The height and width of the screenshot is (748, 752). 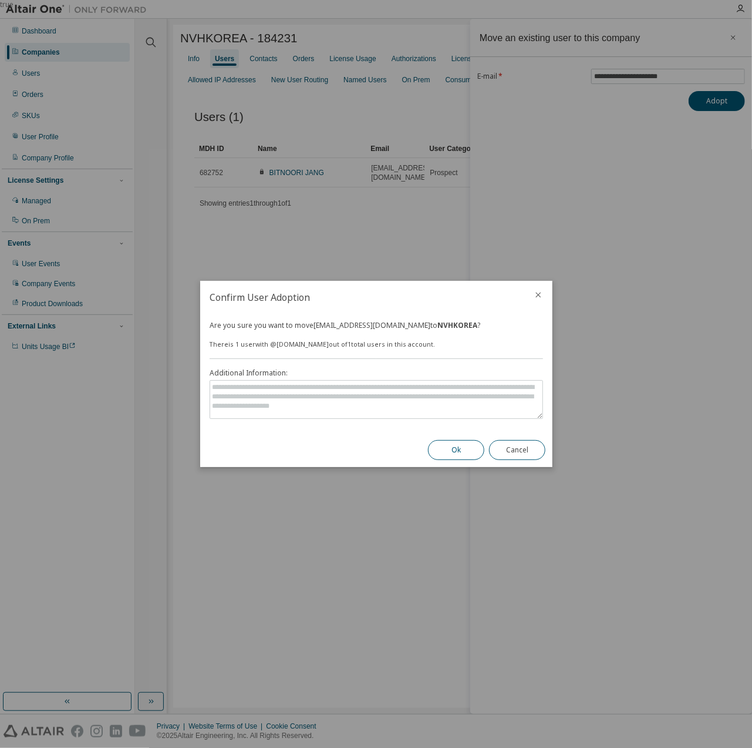 What do you see at coordinates (517, 450) in the screenshot?
I see `button: Cancel` at bounding box center [517, 450].